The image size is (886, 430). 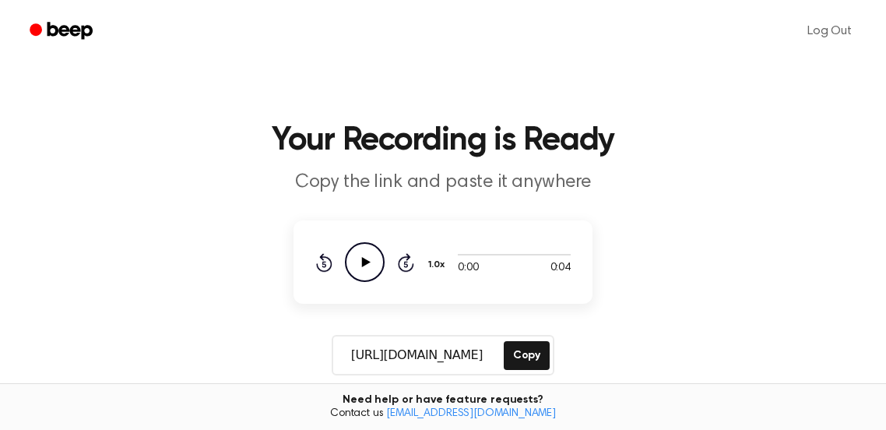 What do you see at coordinates (526, 355) in the screenshot?
I see `button: Copy` at bounding box center [526, 355].